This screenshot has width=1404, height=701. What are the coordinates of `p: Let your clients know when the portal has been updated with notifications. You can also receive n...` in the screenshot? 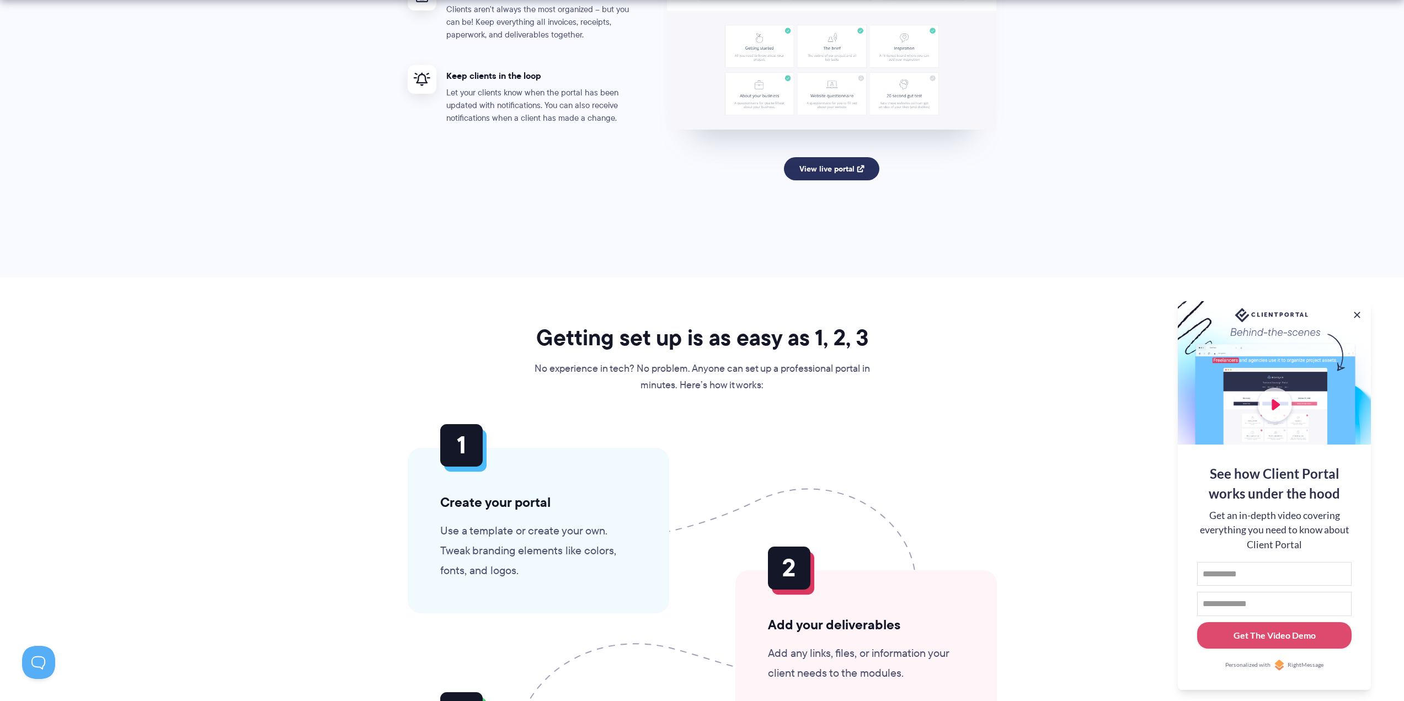 It's located at (540, 105).